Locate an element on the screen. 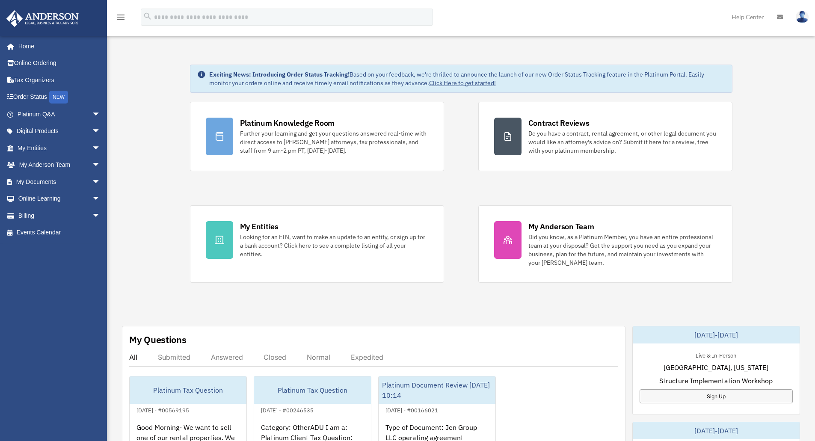  a: Sign Up is located at coordinates (716, 396).